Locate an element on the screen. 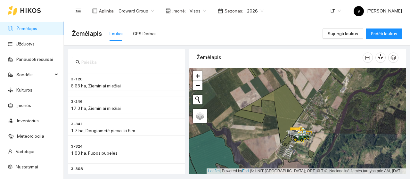 This screenshot has width=410, height=179. span: 3-324 is located at coordinates (77, 146).